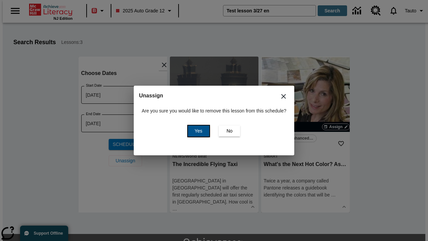  I want to click on h2: Unassign, so click(214, 96).